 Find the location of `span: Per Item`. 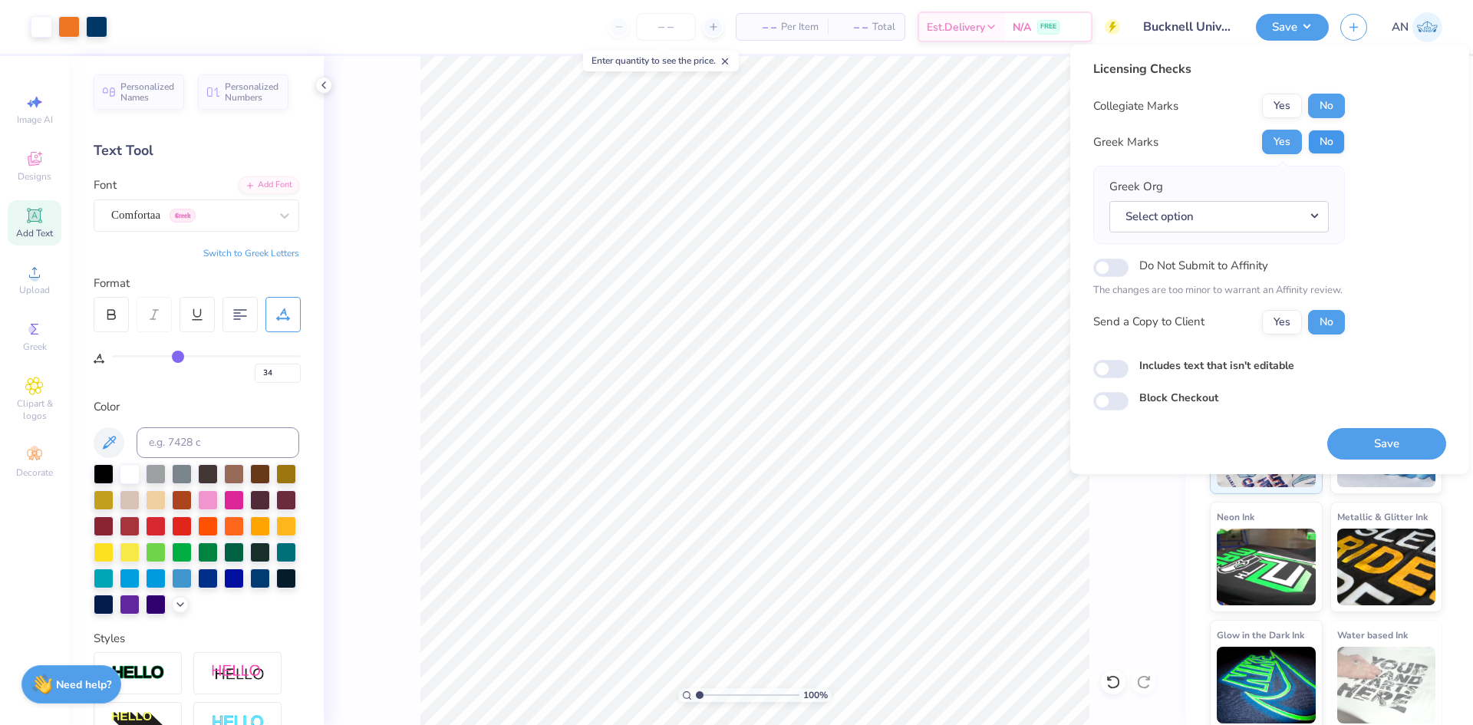

span: Per Item is located at coordinates (800, 27).